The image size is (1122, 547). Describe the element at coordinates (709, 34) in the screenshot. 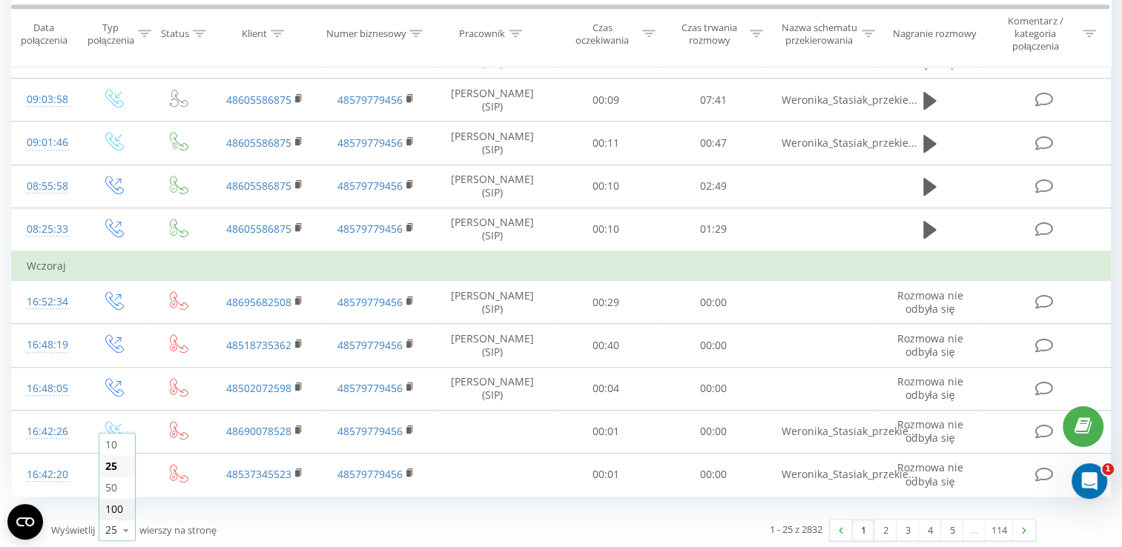

I see `div: Czas trwania rozmowy` at that location.